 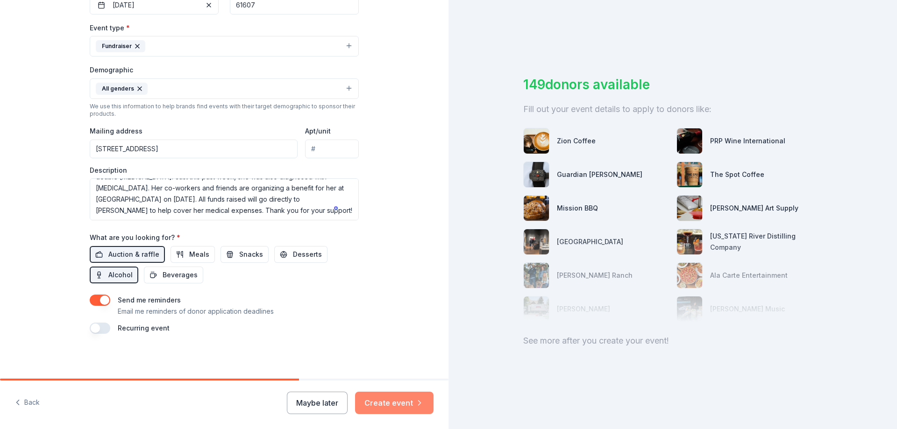 What do you see at coordinates (149, 300) in the screenshot?
I see `label: Send me reminders` at bounding box center [149, 300].